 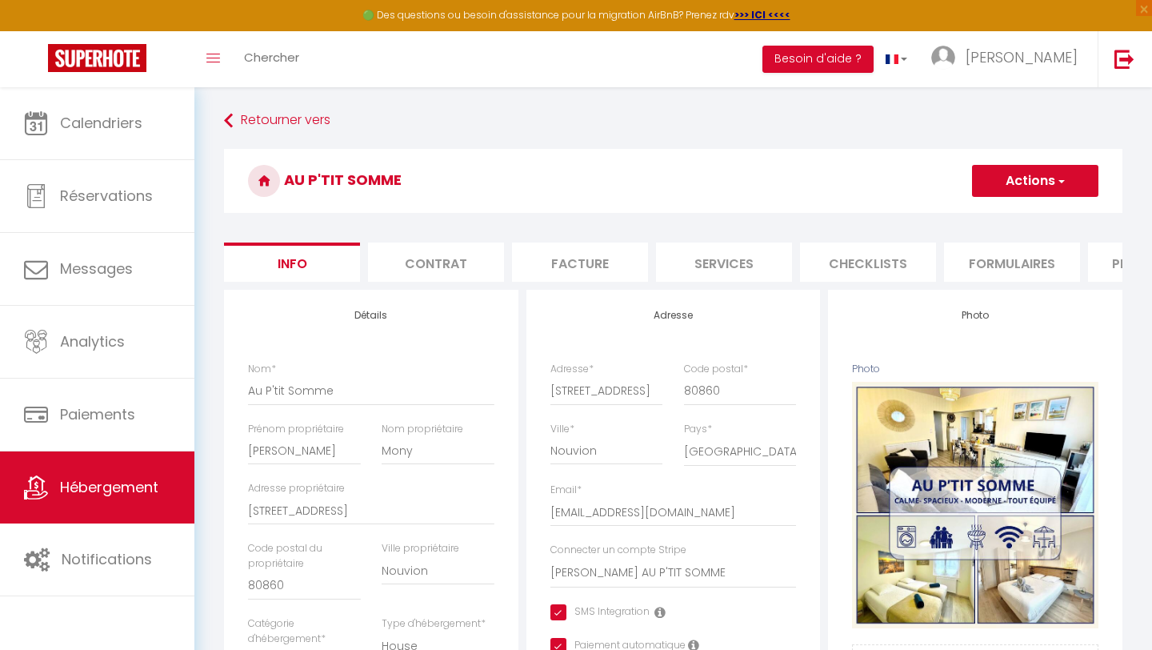 I want to click on h4: Photo, so click(x=976, y=315).